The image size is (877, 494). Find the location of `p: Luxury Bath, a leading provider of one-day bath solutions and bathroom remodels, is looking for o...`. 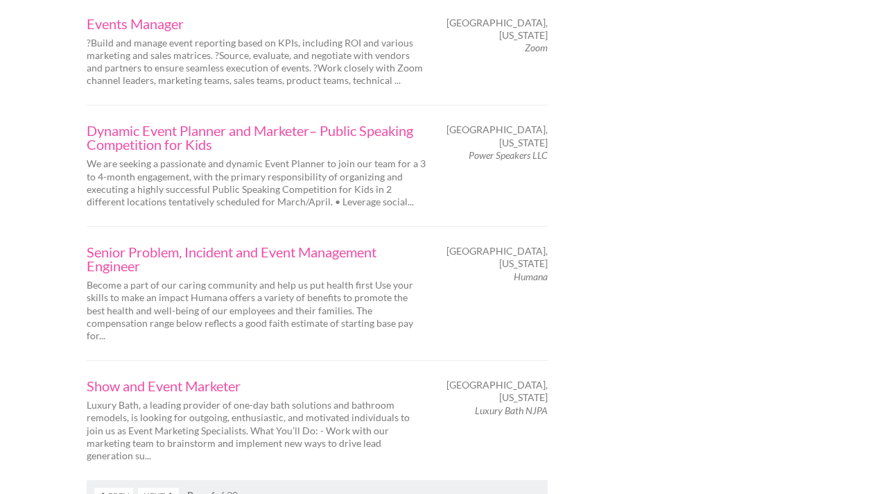

p: Luxury Bath, a leading provider of one-day bath solutions and bathroom remodels, is looking for o... is located at coordinates (257, 430).